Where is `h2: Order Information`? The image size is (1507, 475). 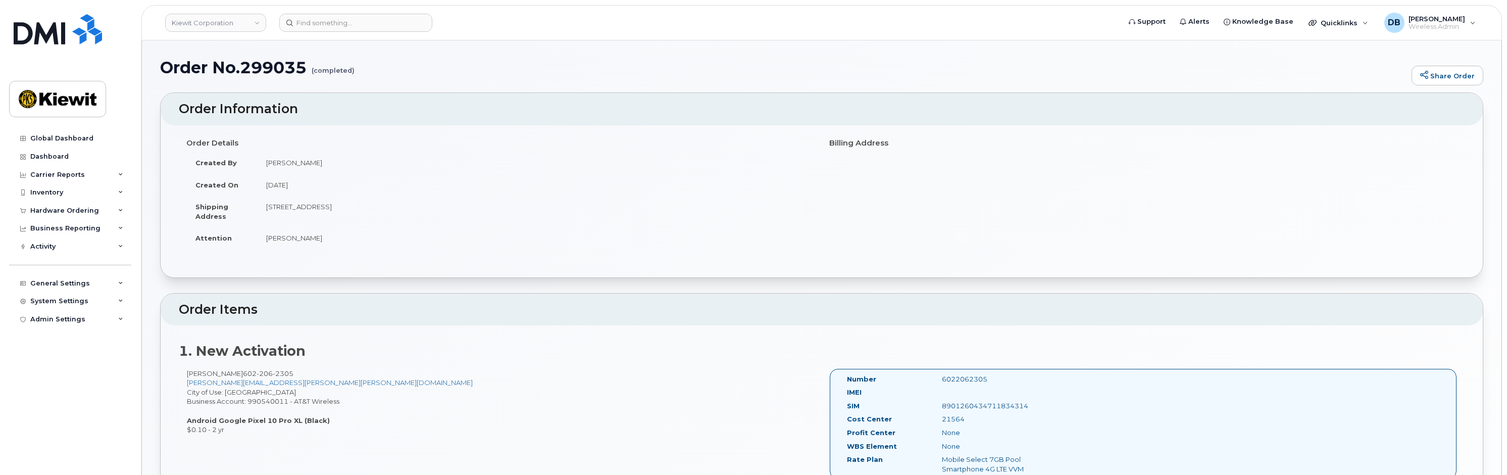 h2: Order Information is located at coordinates (822, 109).